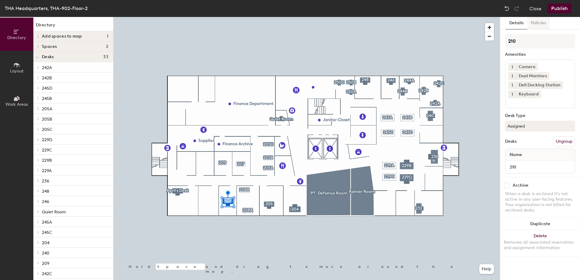 The height and width of the screenshot is (280, 580). What do you see at coordinates (17, 104) in the screenshot?
I see `span: Work Areas` at bounding box center [17, 104].